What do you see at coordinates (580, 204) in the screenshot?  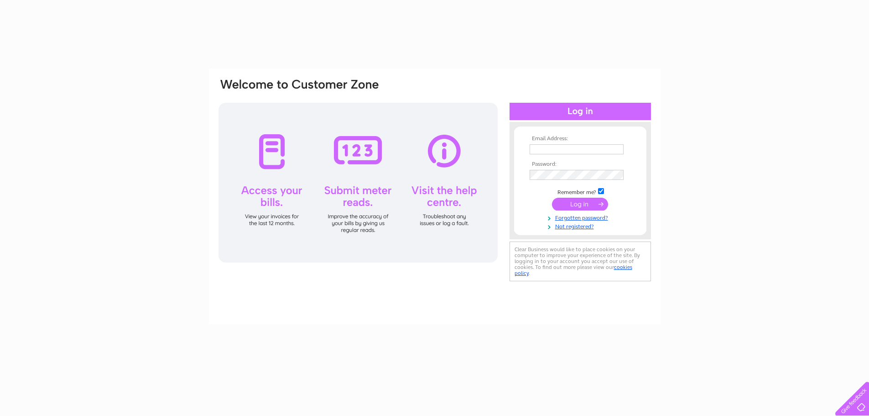 I see `input: Submit` at bounding box center [580, 204].